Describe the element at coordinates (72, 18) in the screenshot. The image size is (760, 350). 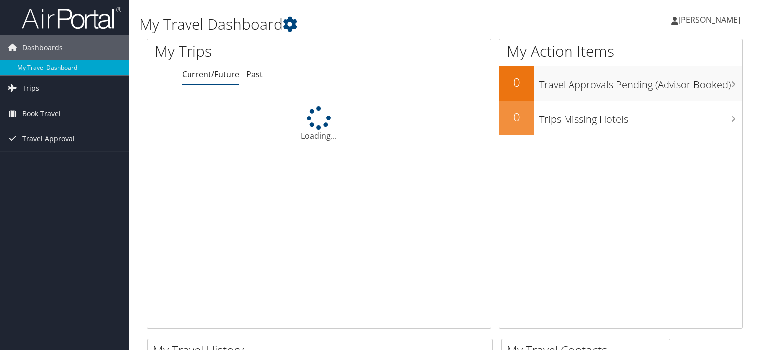
I see `img: airportal-logo.png` at that location.